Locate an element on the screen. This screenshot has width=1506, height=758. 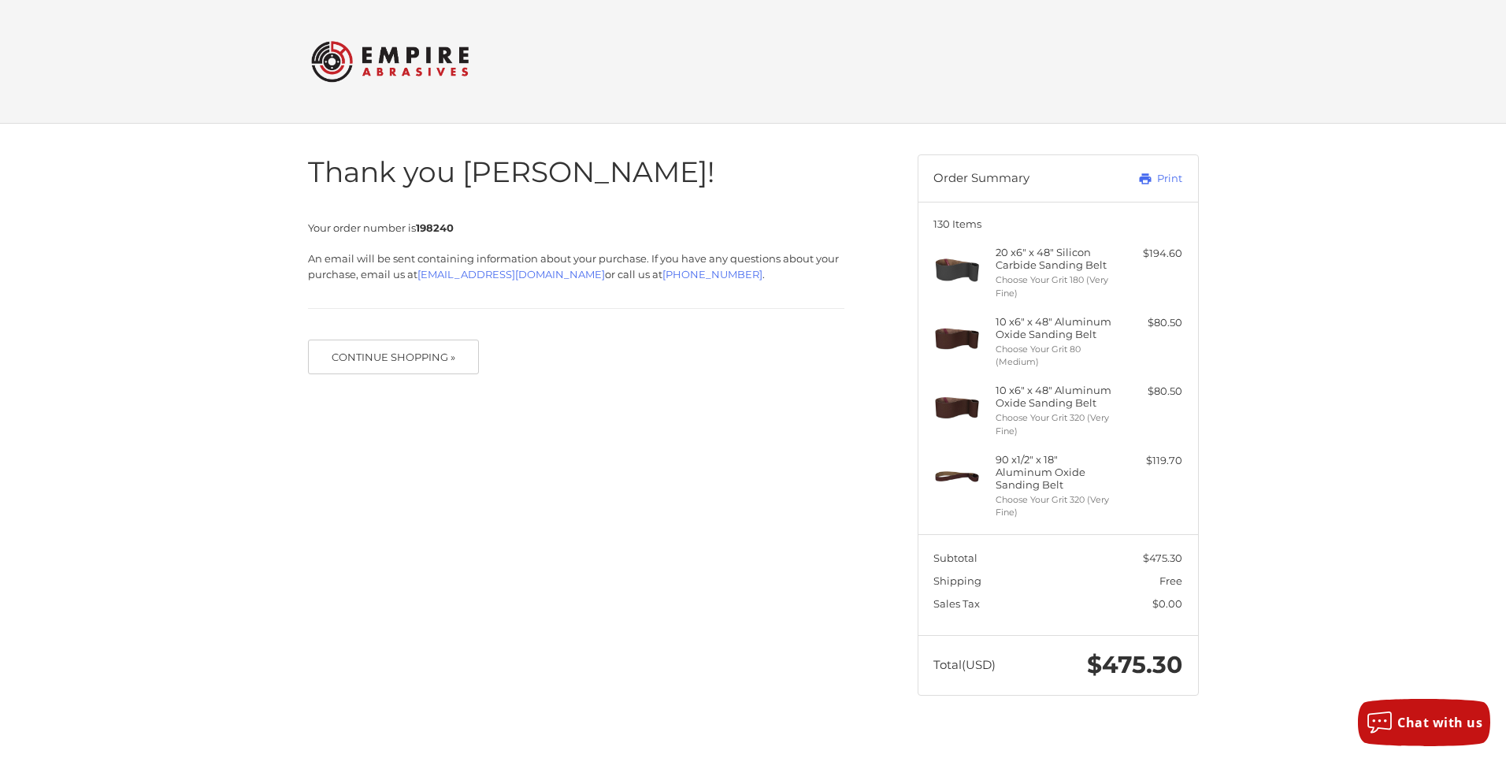
div: $119.70 is located at coordinates (1151, 461).